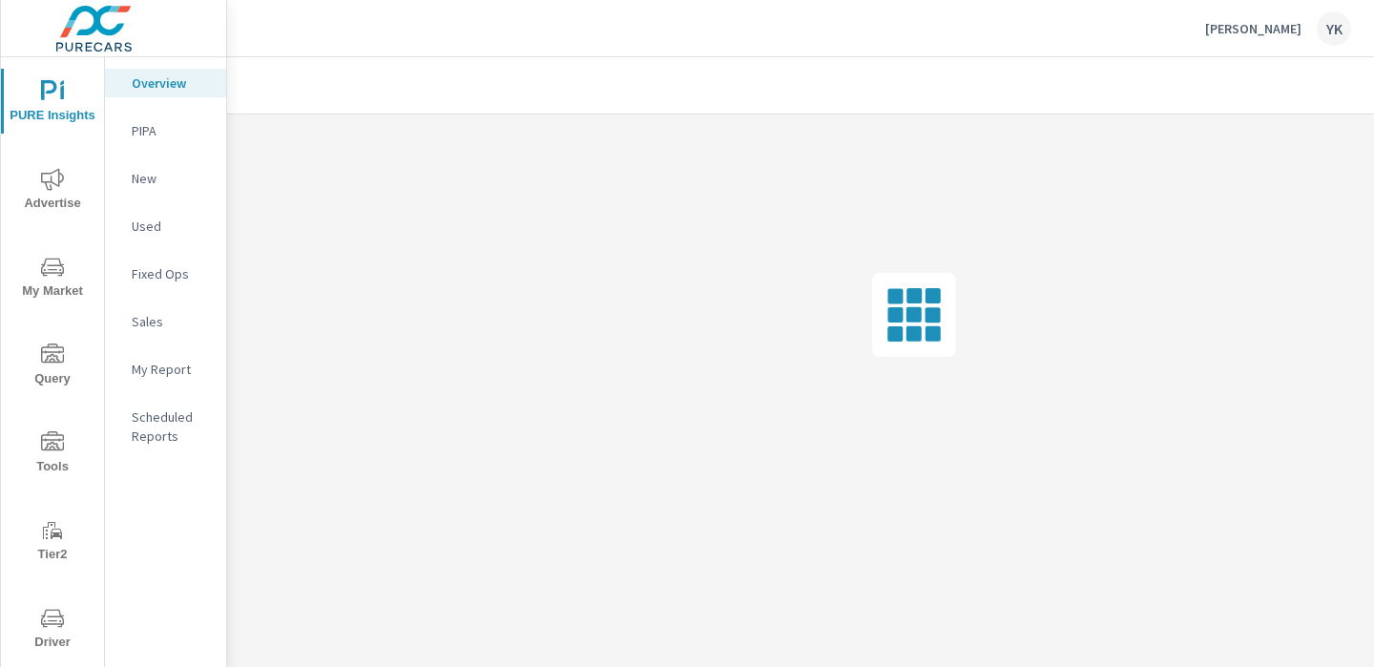 This screenshot has height=667, width=1374. What do you see at coordinates (52, 279) in the screenshot?
I see `span: My Market` at bounding box center [52, 279].